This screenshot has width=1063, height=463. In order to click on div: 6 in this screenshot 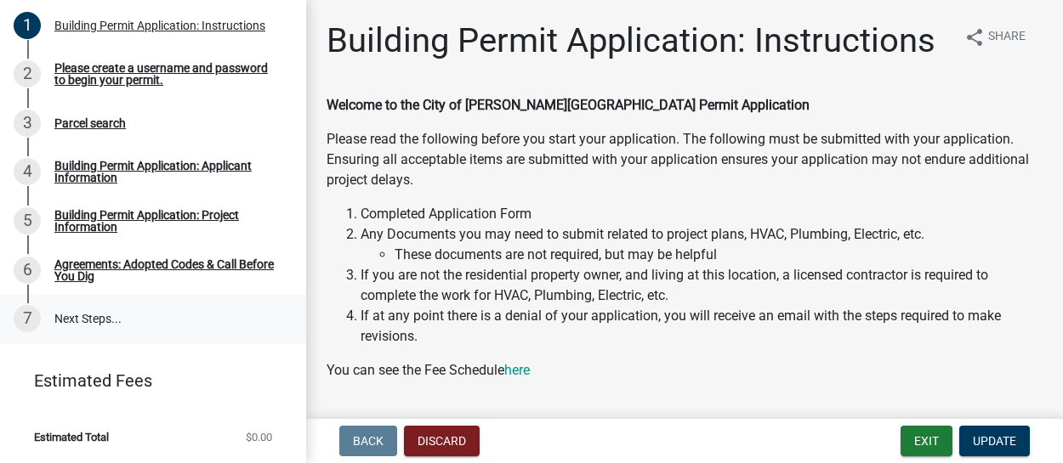, I will do `click(27, 270)`.